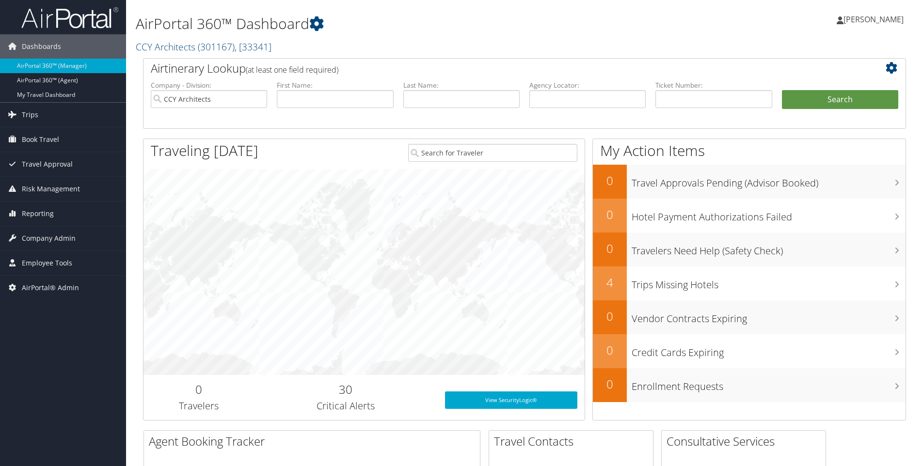  Describe the element at coordinates (746, 442) in the screenshot. I see `h2: Consultative Services` at that location.